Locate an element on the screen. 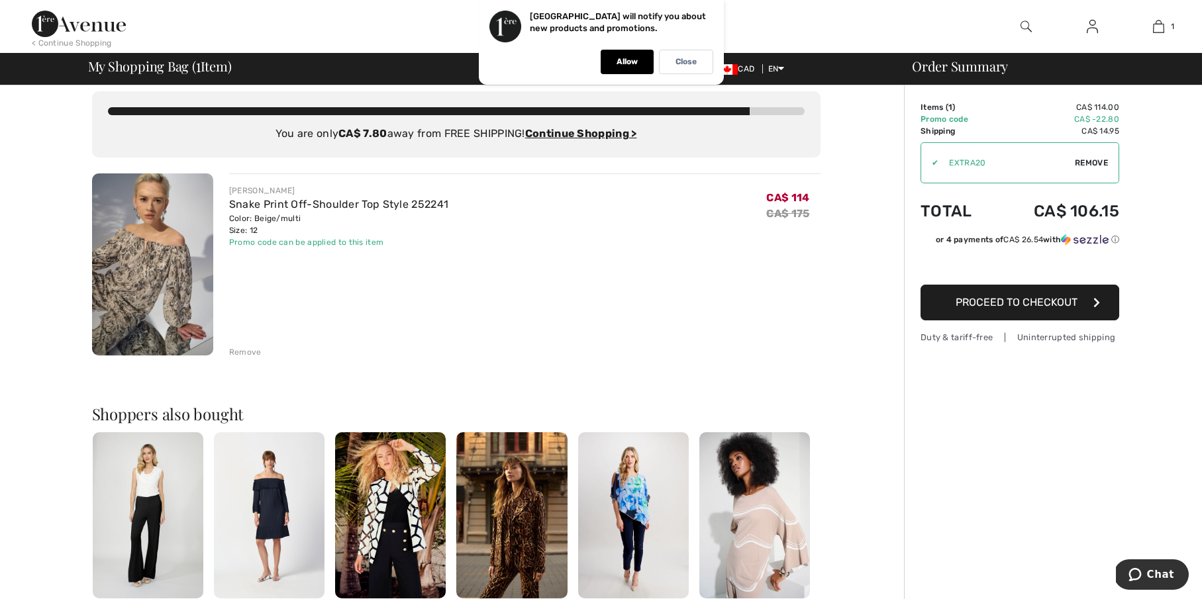 The image size is (1202, 599). a: 1 is located at coordinates (1158, 26).